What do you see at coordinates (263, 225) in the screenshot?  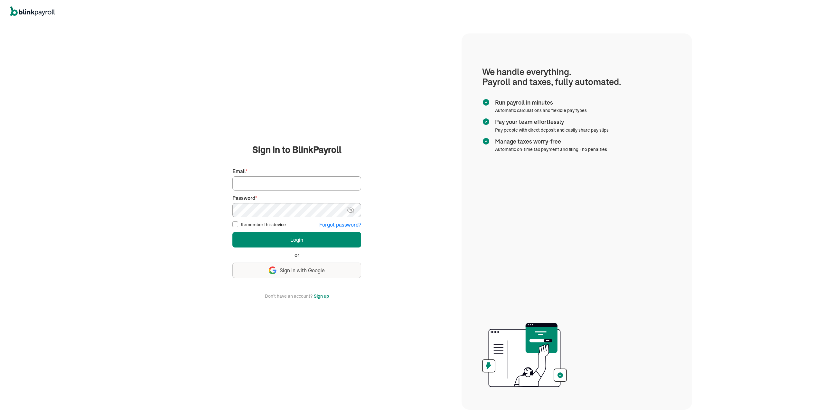 I see `label: Remember this device` at bounding box center [263, 225].